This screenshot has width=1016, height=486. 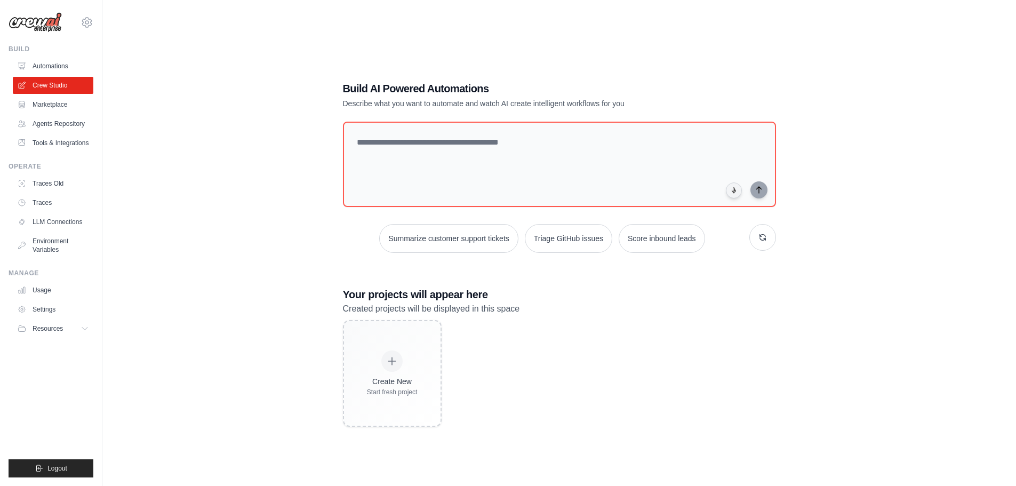 What do you see at coordinates (53, 66) in the screenshot?
I see `a: Automations` at bounding box center [53, 66].